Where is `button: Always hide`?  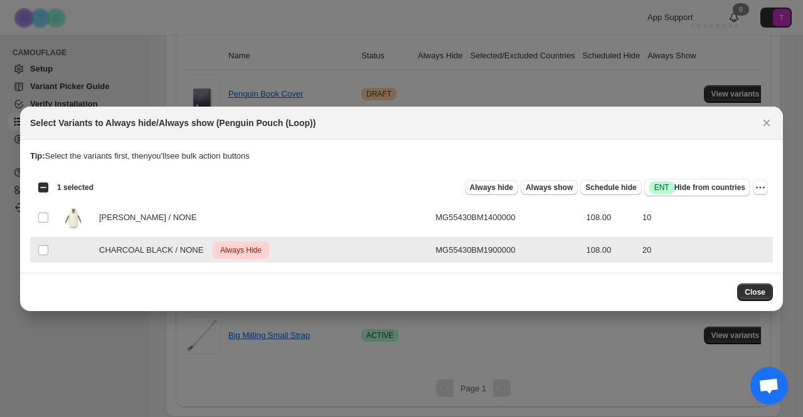 button: Always hide is located at coordinates (491, 187).